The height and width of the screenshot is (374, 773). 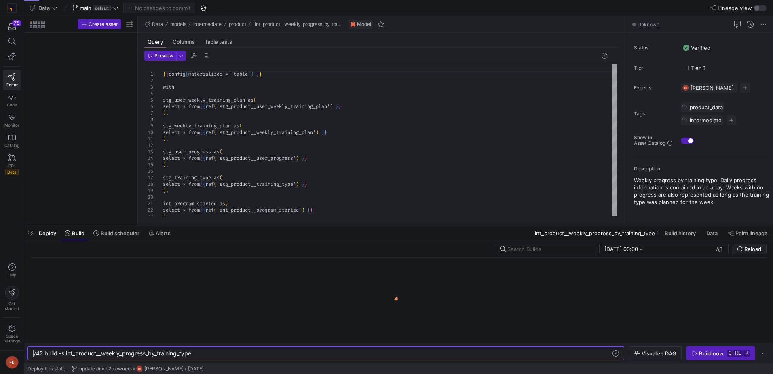 What do you see at coordinates (256, 158) in the screenshot?
I see `span: 'stg_product__user_progress'` at bounding box center [256, 158].